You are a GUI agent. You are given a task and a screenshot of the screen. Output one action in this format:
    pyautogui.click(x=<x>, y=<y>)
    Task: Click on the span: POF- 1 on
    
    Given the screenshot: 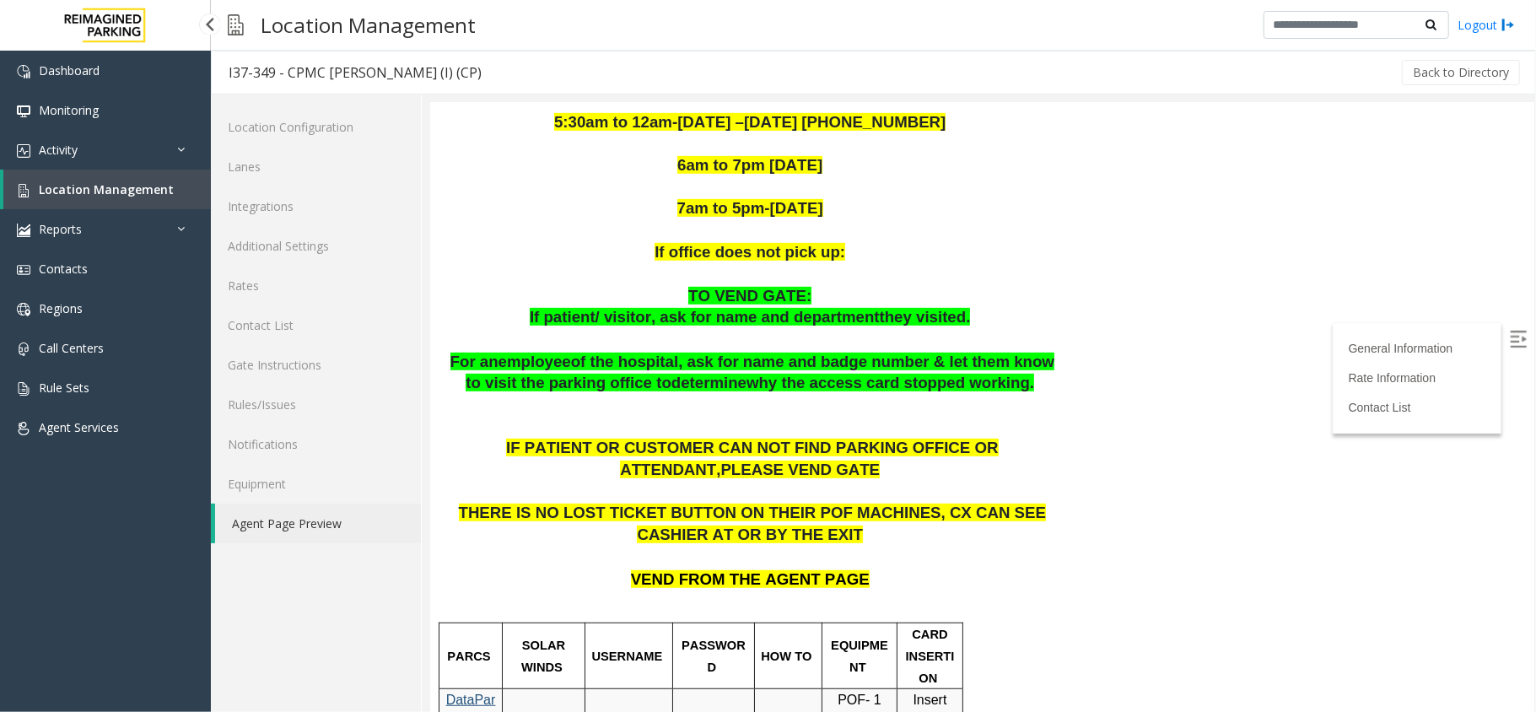 What is the action you would take?
    pyautogui.click(x=428, y=607)
    